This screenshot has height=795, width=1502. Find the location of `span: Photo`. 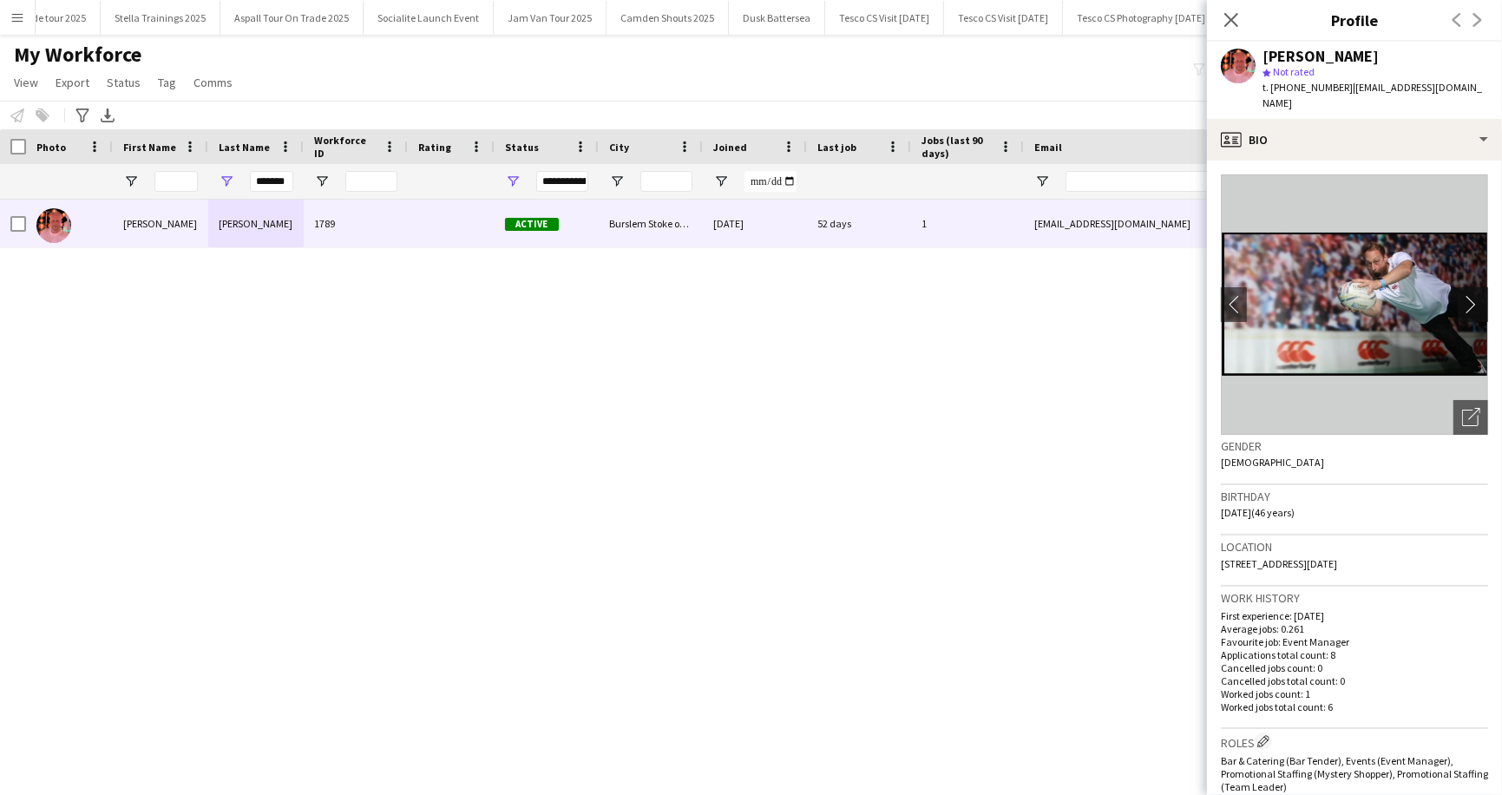

span: Photo is located at coordinates (51, 147).